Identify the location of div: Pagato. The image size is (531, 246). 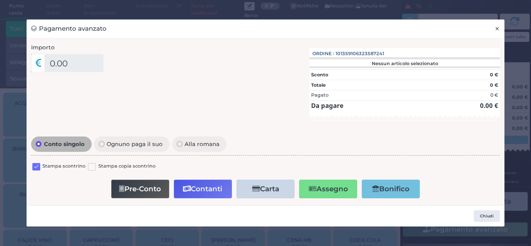
(320, 95).